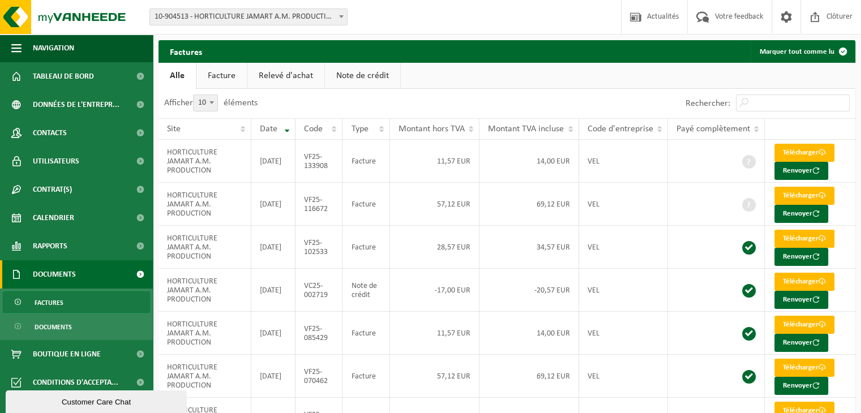 The height and width of the screenshot is (413, 861). I want to click on span: Boutique en ligne, so click(67, 354).